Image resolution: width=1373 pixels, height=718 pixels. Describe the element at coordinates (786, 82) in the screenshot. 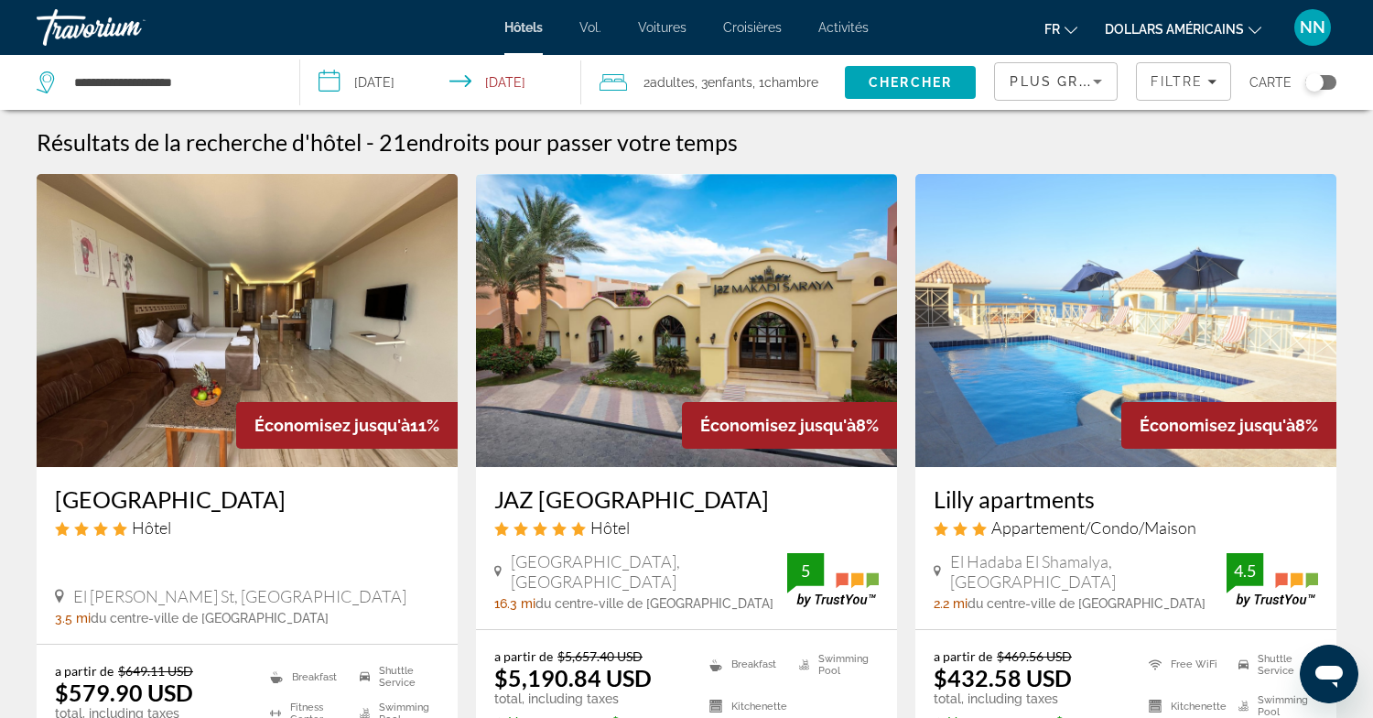

I see `span: , 1` at that location.